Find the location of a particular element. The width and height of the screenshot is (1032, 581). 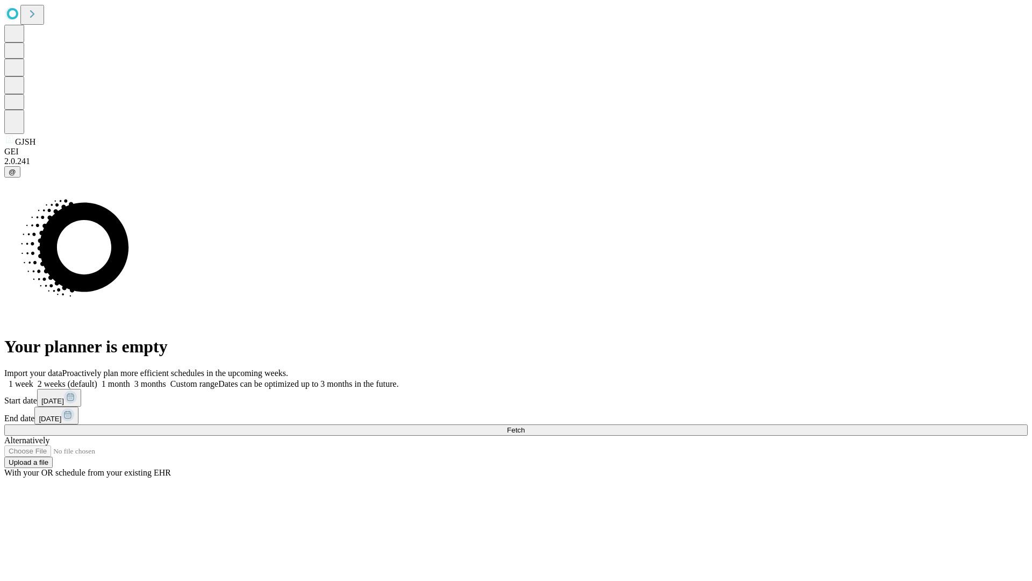

span: With your OR schedule from your existing EHR is located at coordinates (88, 472).